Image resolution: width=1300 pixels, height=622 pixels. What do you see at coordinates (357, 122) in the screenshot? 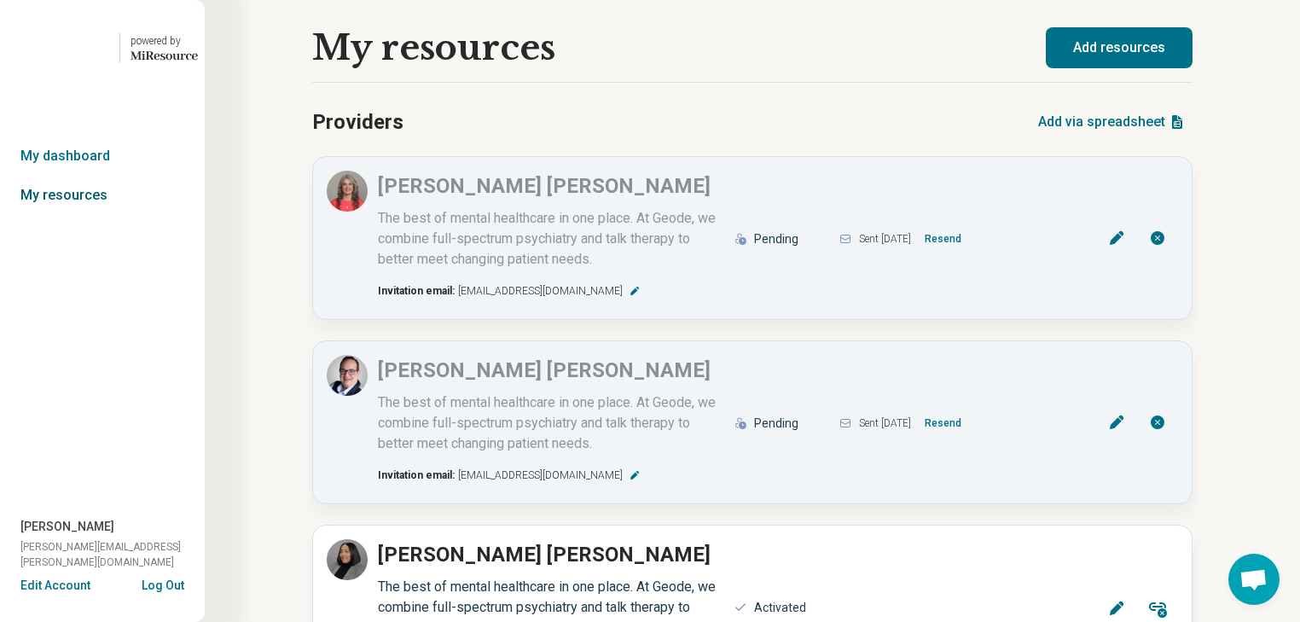
I see `h2: Providers` at bounding box center [357, 122].